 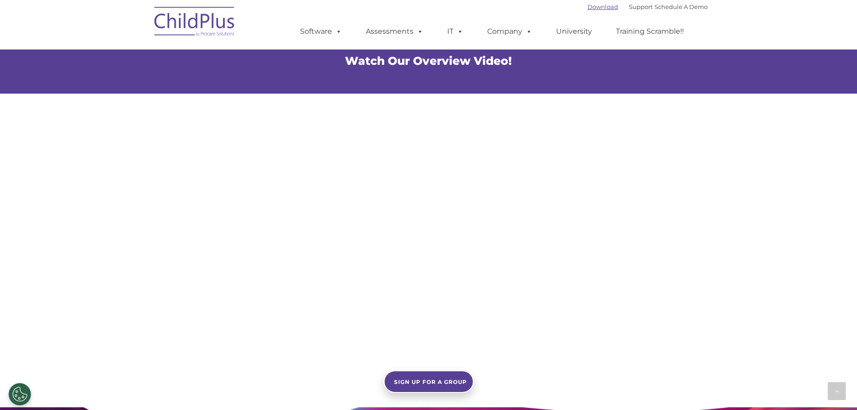 What do you see at coordinates (429, 61) in the screenshot?
I see `span: Watch Our Overview Video!` at bounding box center [429, 61].